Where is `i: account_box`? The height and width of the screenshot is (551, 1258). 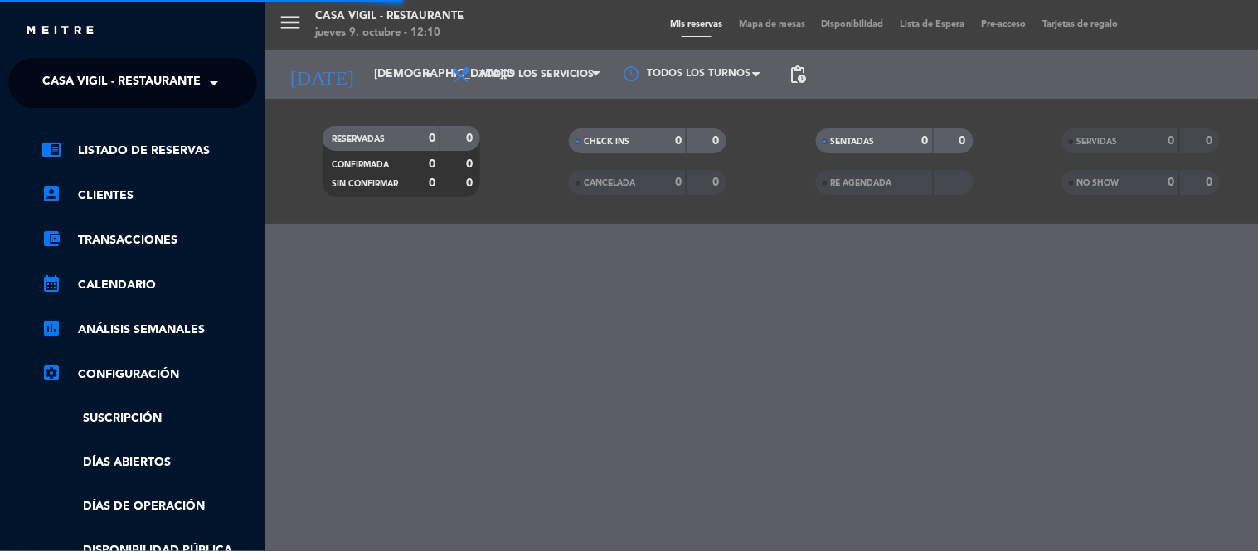
i: account_box is located at coordinates (51, 194).